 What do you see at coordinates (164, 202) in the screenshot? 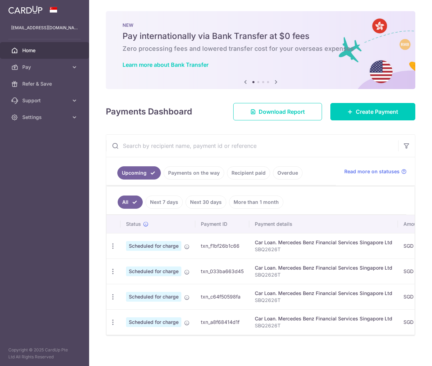
I see `a: Next 7 days` at bounding box center [164, 202].